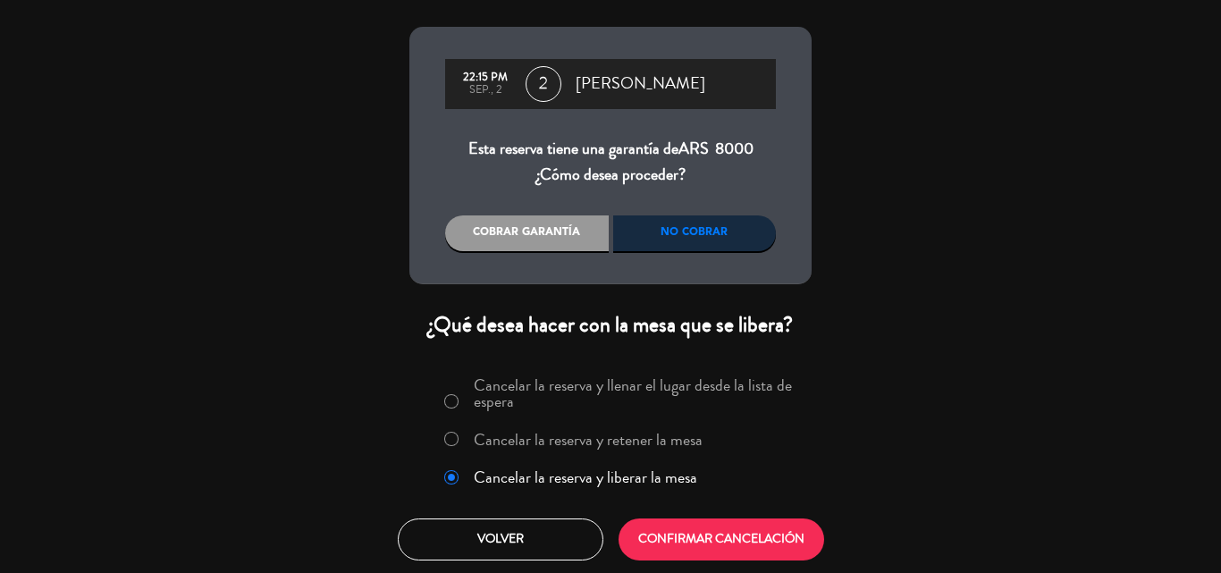  Describe the element at coordinates (485, 78) in the screenshot. I see `div: 22:15 PM` at that location.